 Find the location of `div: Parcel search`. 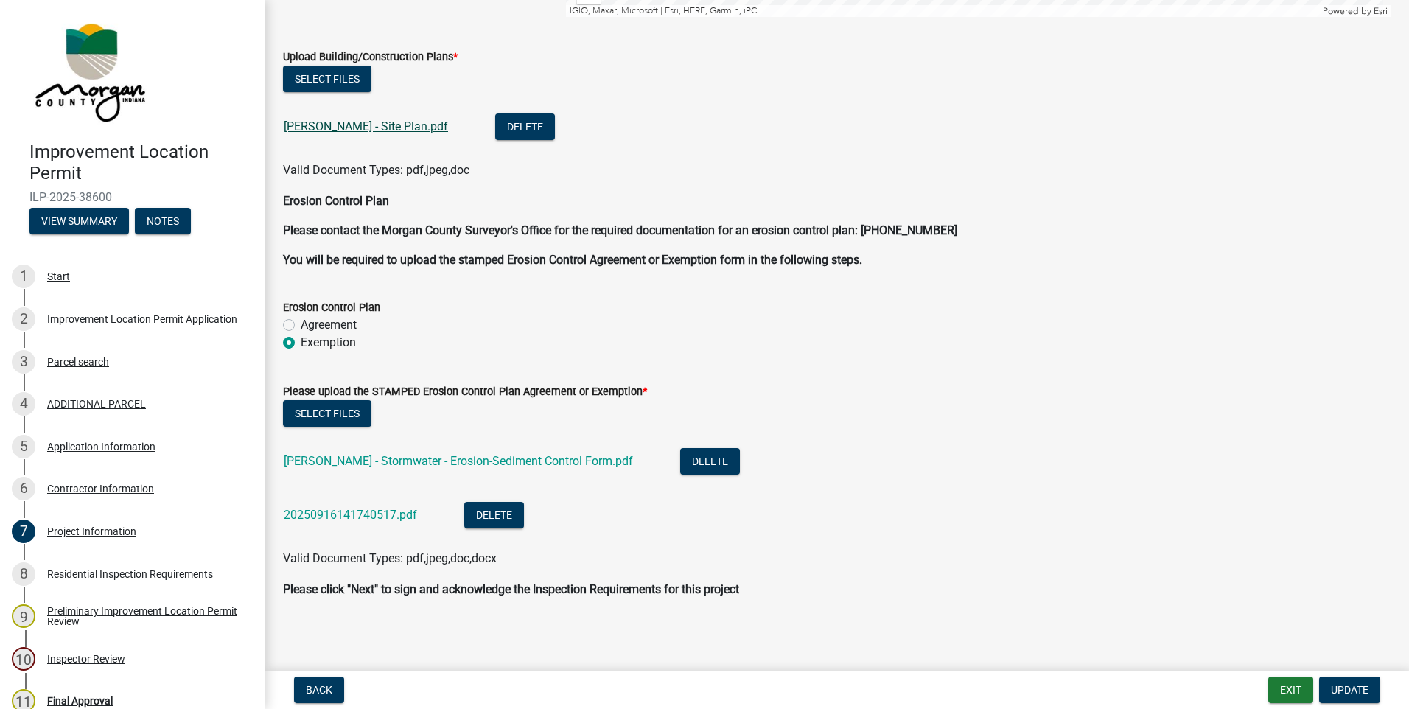

div: Parcel search is located at coordinates (78, 362).